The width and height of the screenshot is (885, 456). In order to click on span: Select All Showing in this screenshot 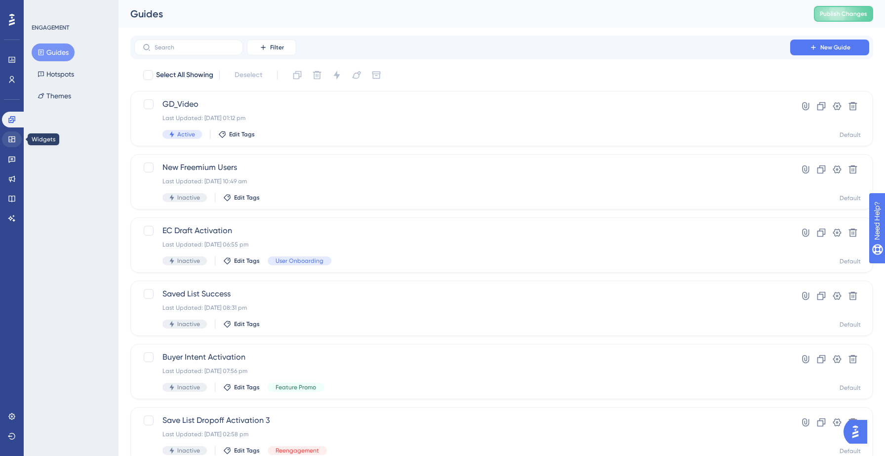, I will do `click(185, 75)`.